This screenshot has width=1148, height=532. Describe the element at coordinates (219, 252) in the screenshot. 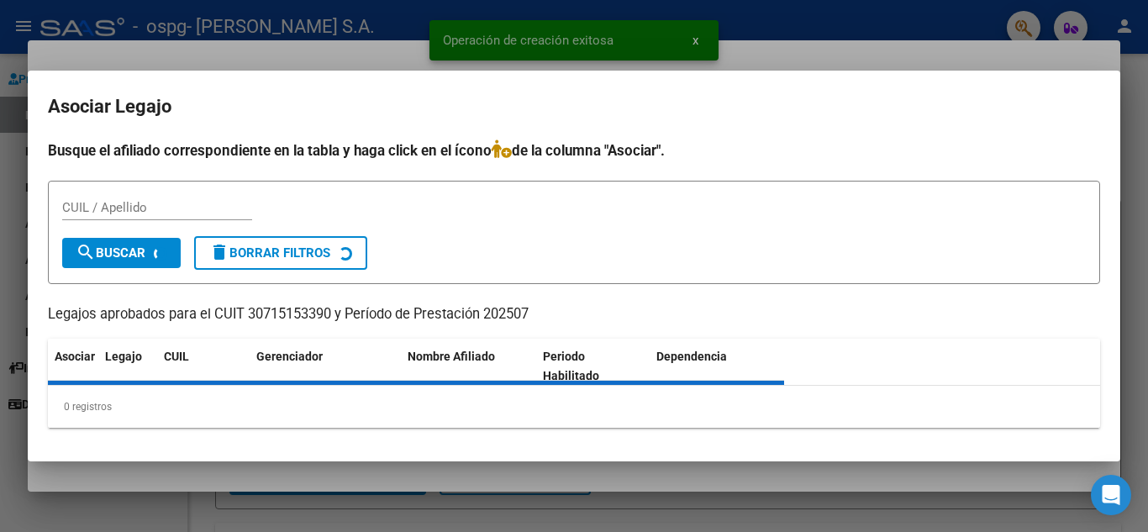

I see `mat-icon: delete` at that location.